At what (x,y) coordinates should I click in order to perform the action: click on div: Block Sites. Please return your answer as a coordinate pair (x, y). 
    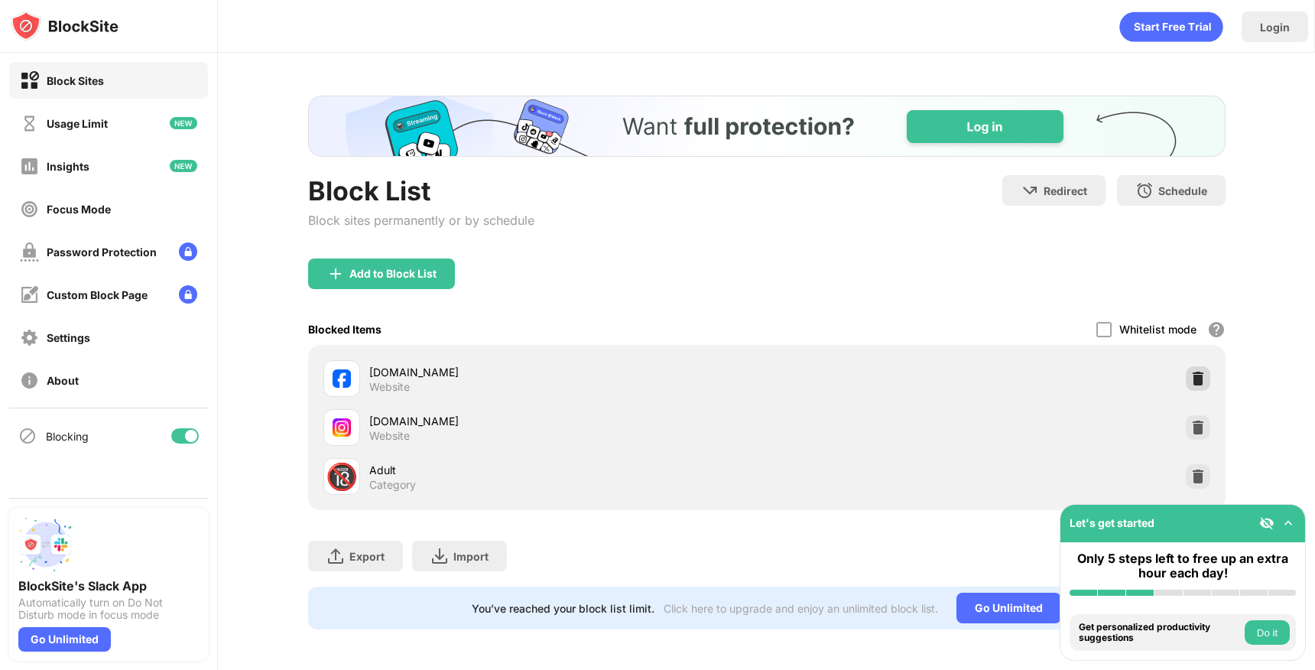
    Looking at the image, I should click on (75, 80).